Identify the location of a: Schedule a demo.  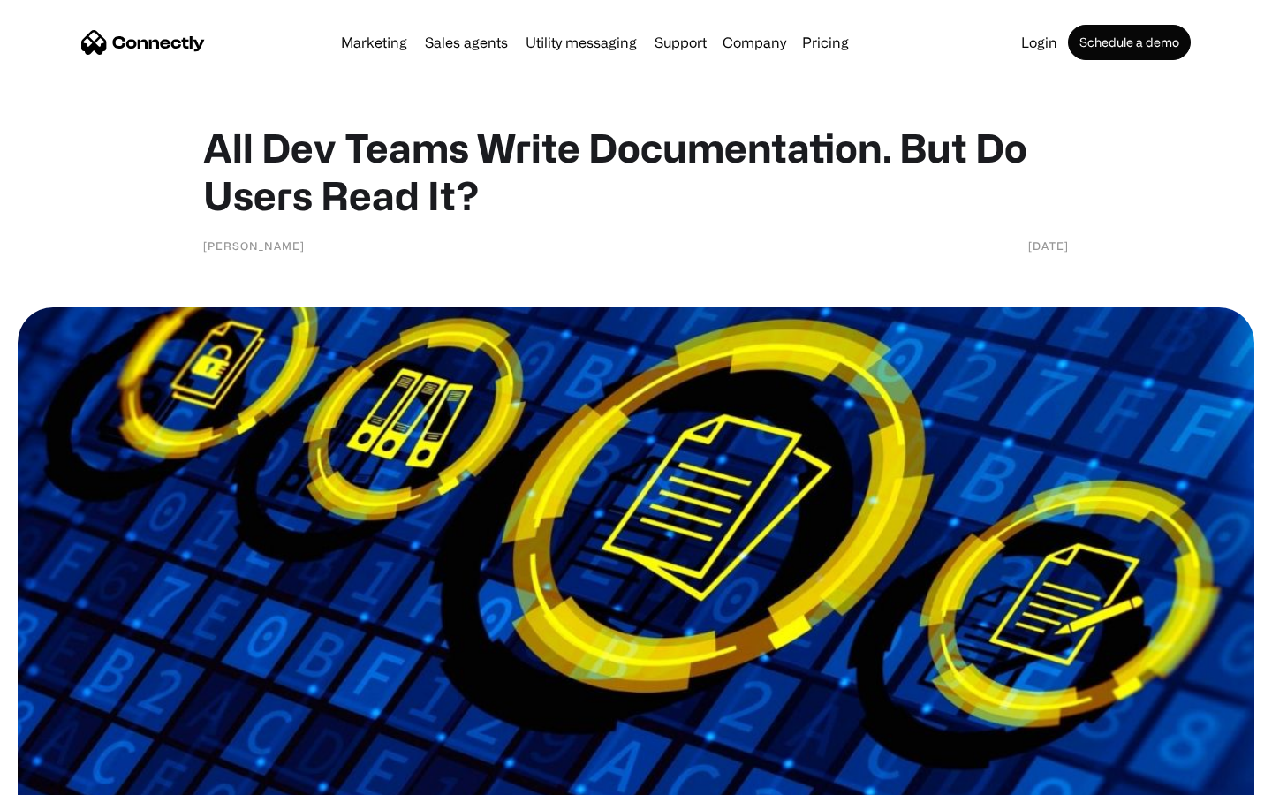
(1129, 42).